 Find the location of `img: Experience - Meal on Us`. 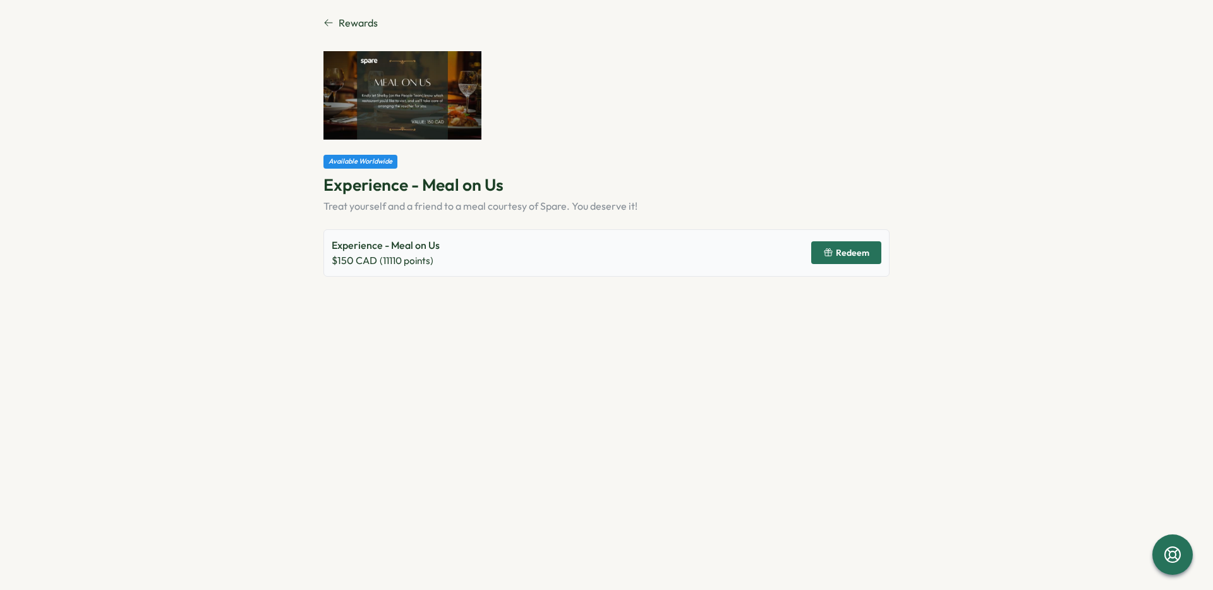

img: Experience - Meal on Us is located at coordinates (402, 95).